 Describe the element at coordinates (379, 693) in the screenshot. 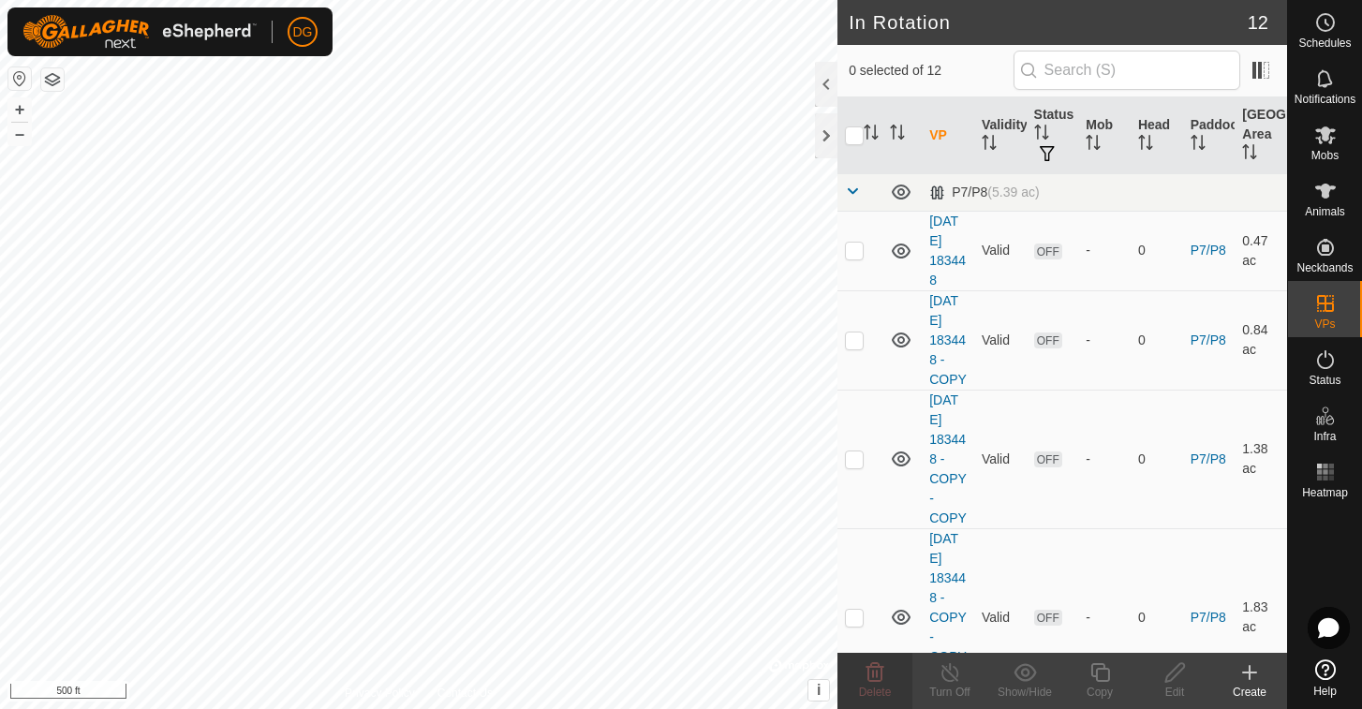

I see `a: Privacy Policy` at that location.